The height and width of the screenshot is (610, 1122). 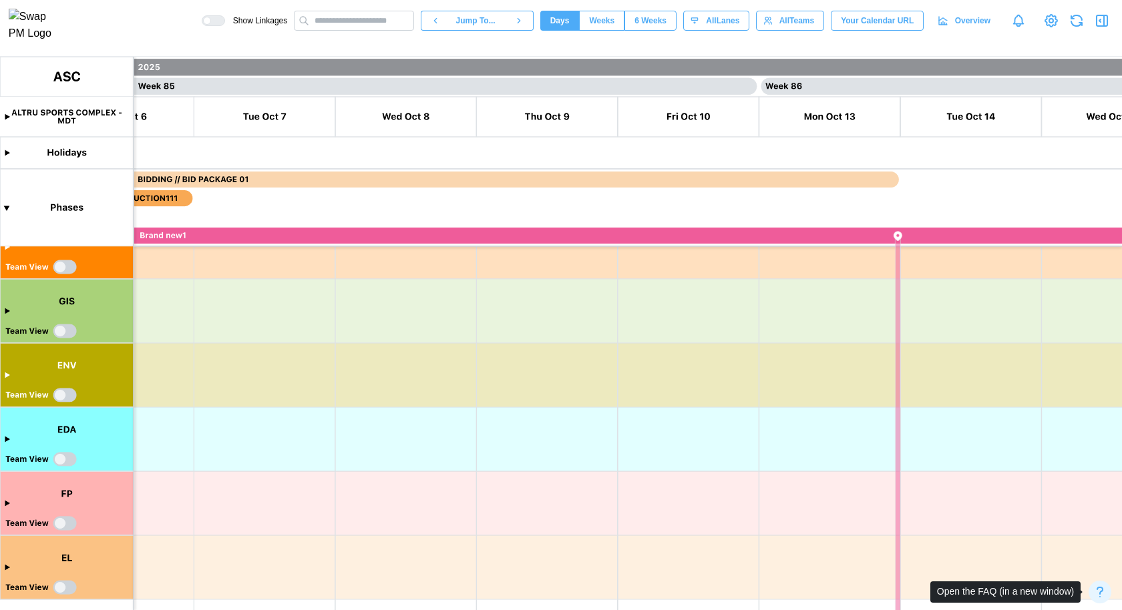 What do you see at coordinates (35, 25) in the screenshot?
I see `img: Swap PM Logo` at bounding box center [35, 25].